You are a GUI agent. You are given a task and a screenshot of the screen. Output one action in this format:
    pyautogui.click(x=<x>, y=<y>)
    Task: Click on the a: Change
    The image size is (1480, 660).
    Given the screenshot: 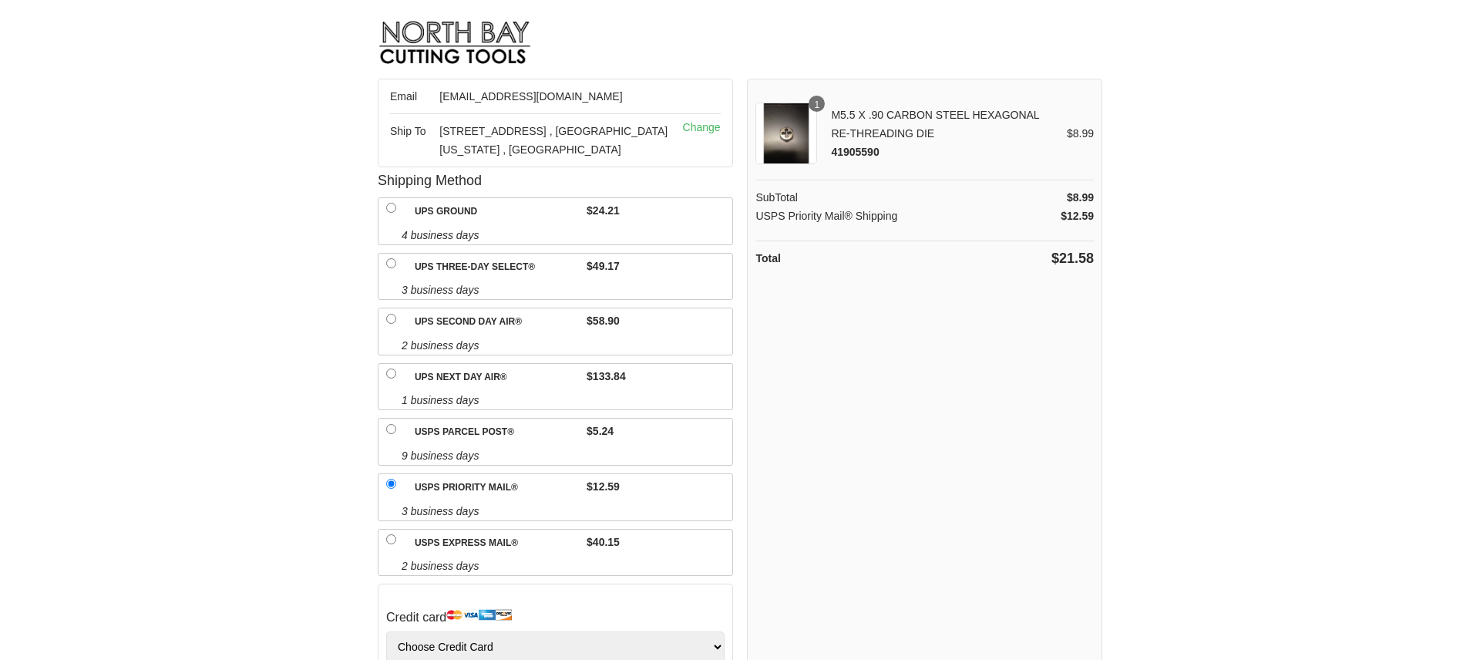 What is the action you would take?
    pyautogui.click(x=695, y=140)
    